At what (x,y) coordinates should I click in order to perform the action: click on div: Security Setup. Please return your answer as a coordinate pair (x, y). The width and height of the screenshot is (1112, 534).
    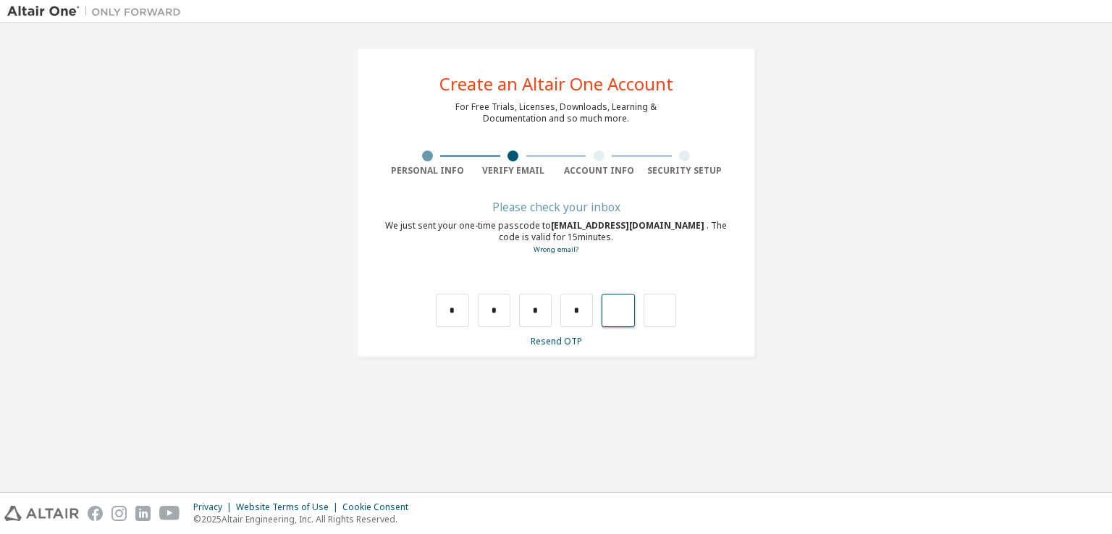
    Looking at the image, I should click on (685, 171).